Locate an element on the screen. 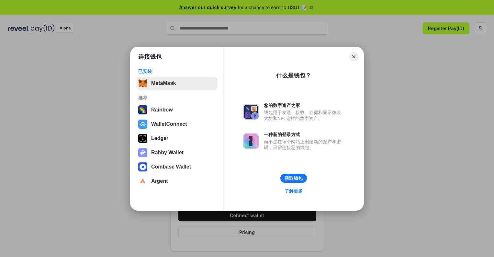  div: 而不是在每个网站上创建新的账户和密码，只需连接您的钱包。 is located at coordinates (304, 144).